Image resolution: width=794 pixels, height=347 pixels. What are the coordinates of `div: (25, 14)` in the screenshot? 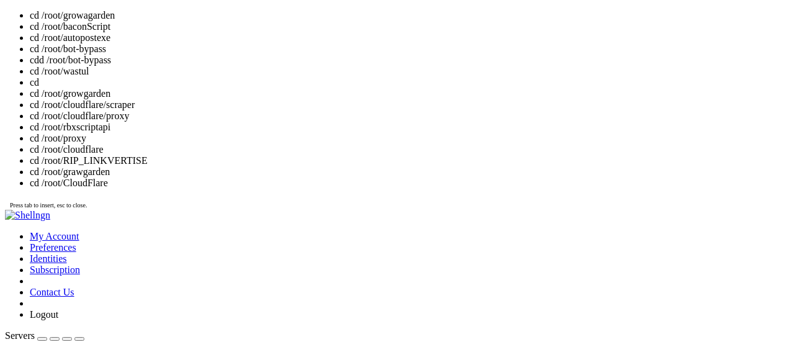 It's located at (139, 155).